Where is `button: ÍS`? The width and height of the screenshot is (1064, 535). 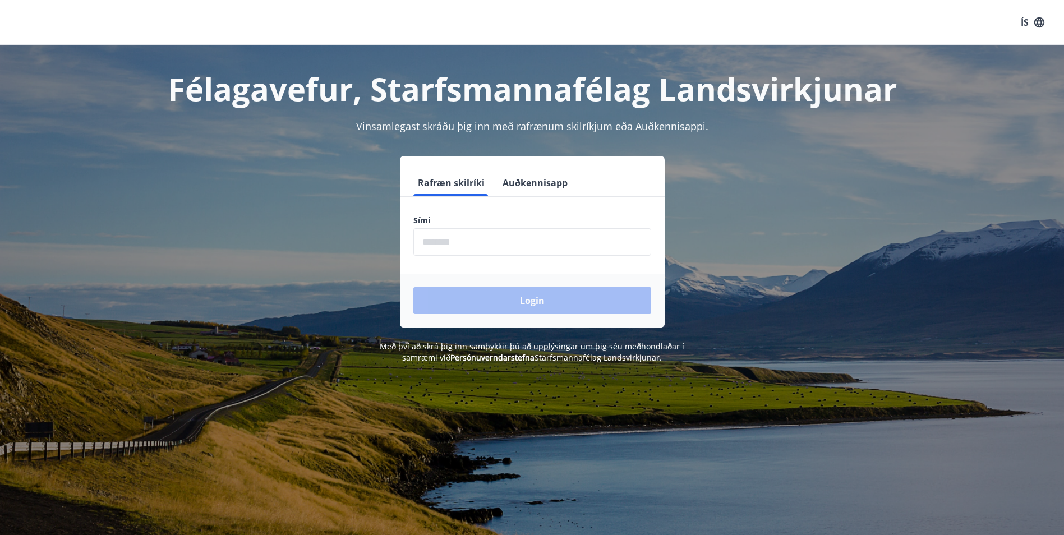
button: ÍS is located at coordinates (1033, 22).